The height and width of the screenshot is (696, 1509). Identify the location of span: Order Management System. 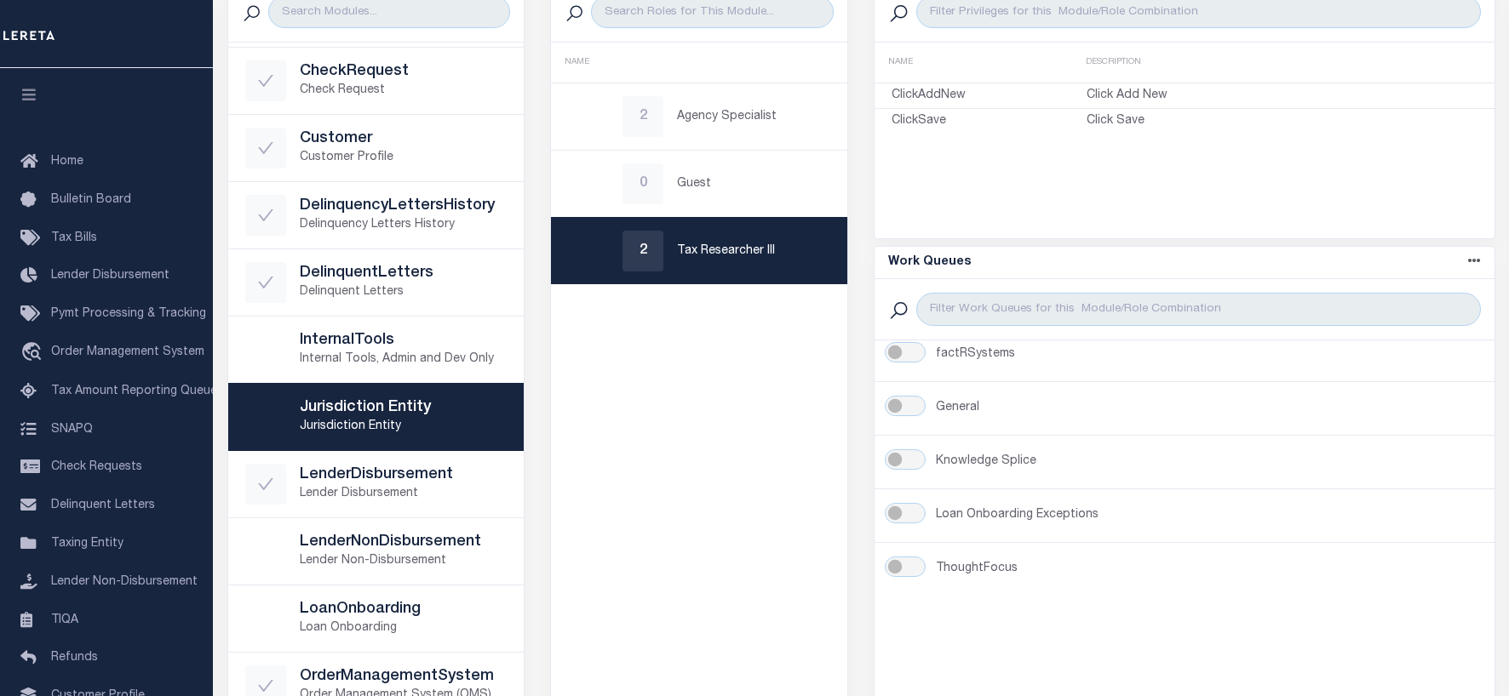
(128, 352).